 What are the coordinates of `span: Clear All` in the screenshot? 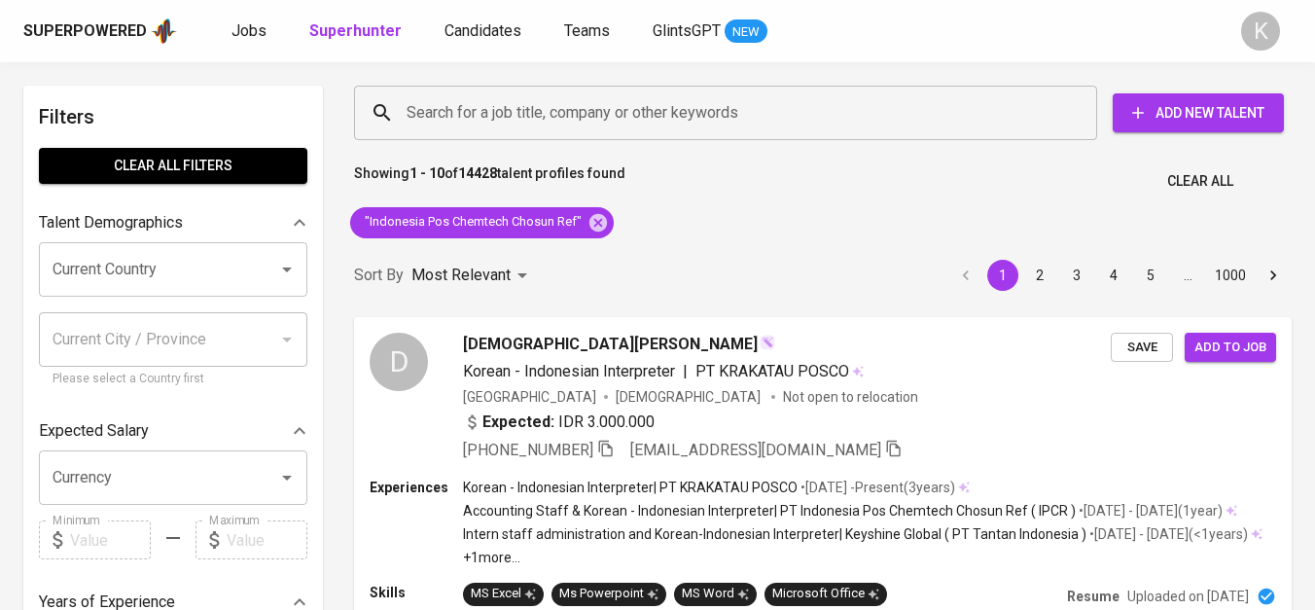 It's located at (1201, 181).